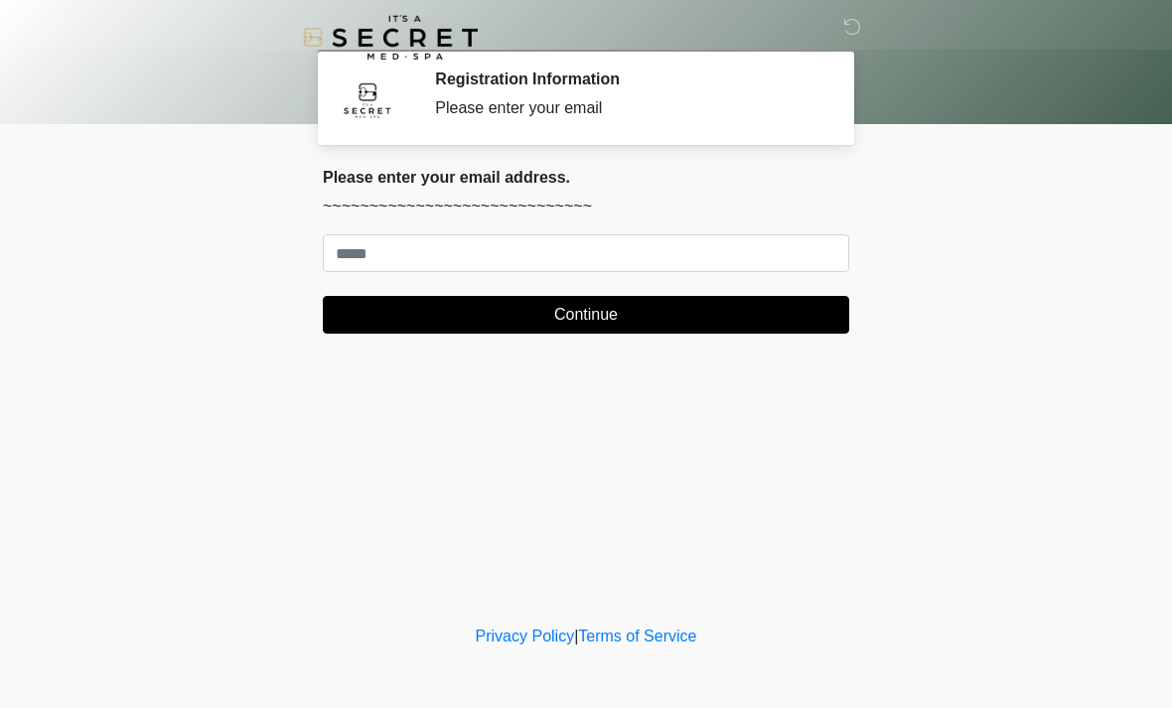 The width and height of the screenshot is (1172, 708). Describe the element at coordinates (637, 636) in the screenshot. I see `a: Terms of Service` at that location.